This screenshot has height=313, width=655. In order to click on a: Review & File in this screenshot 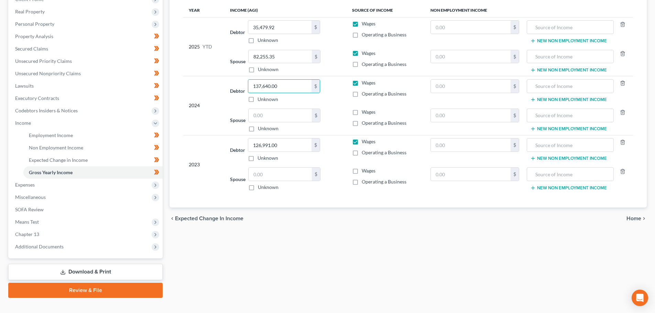, I will do `click(85, 290)`.